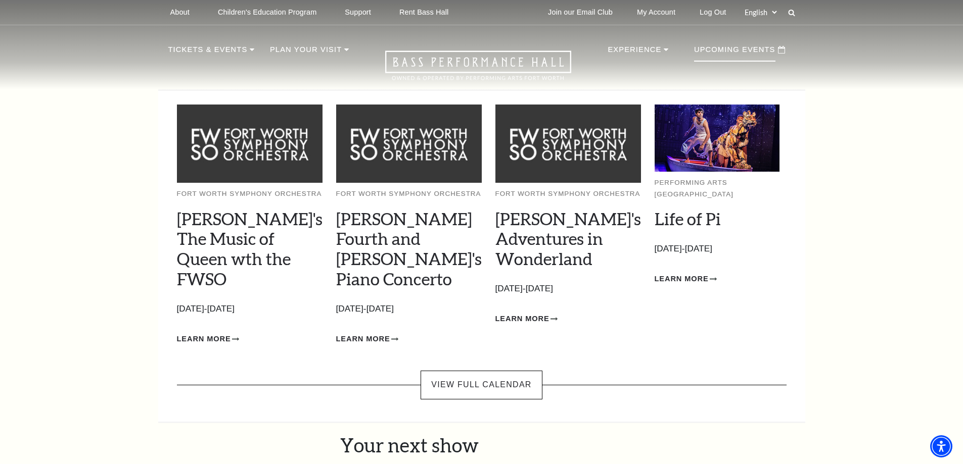  What do you see at coordinates (734, 53) in the screenshot?
I see `p: Upcoming Events` at bounding box center [734, 53].